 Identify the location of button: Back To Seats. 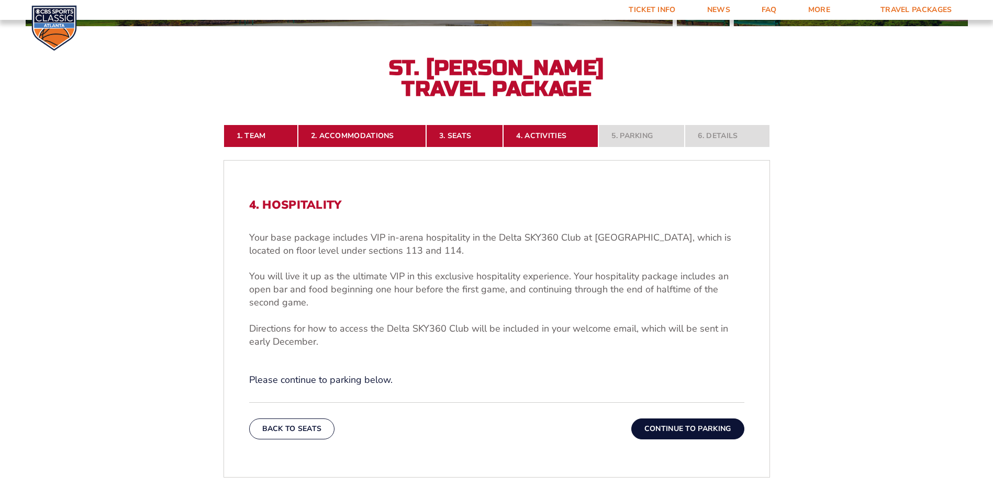
(292, 429).